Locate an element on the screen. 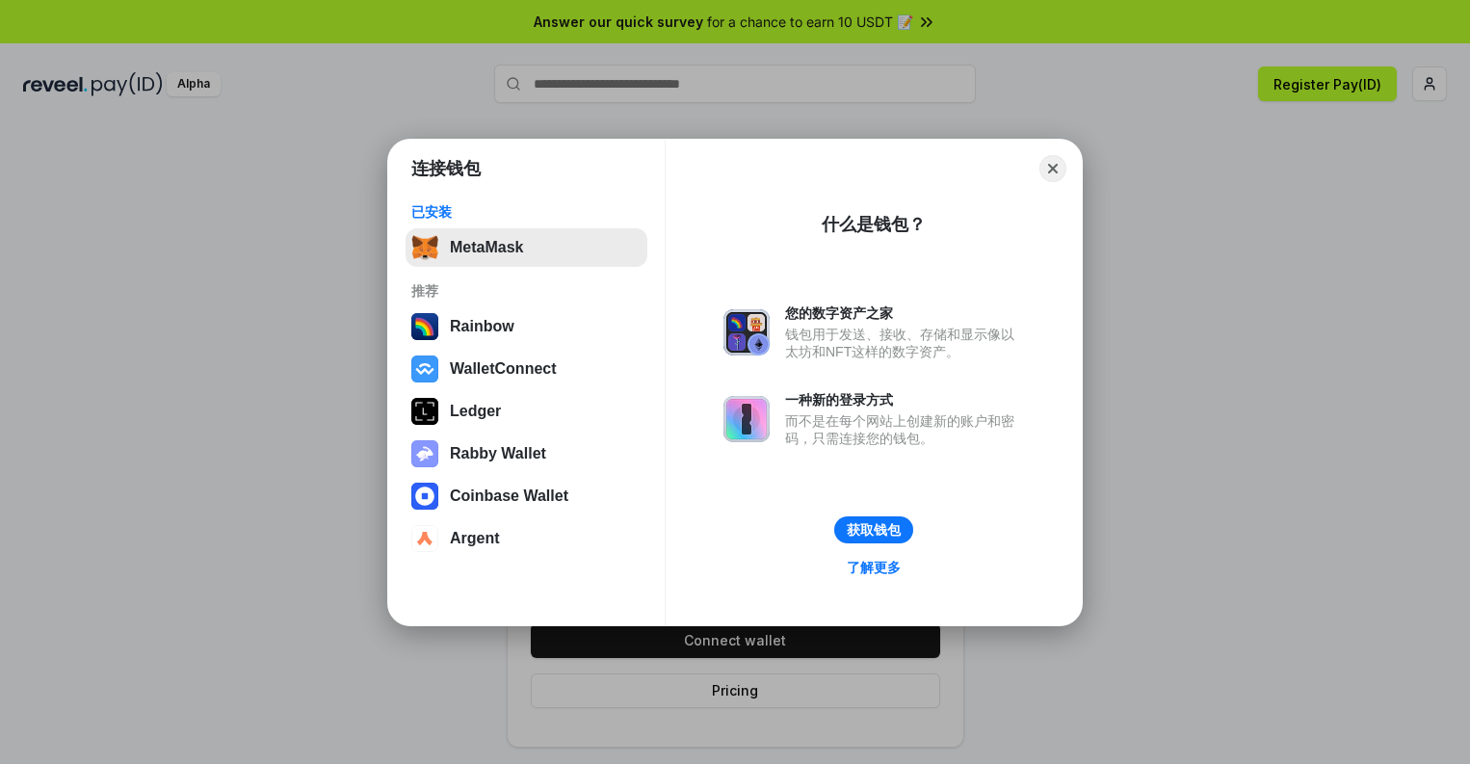  div: Rabby Wallet is located at coordinates (498, 454).